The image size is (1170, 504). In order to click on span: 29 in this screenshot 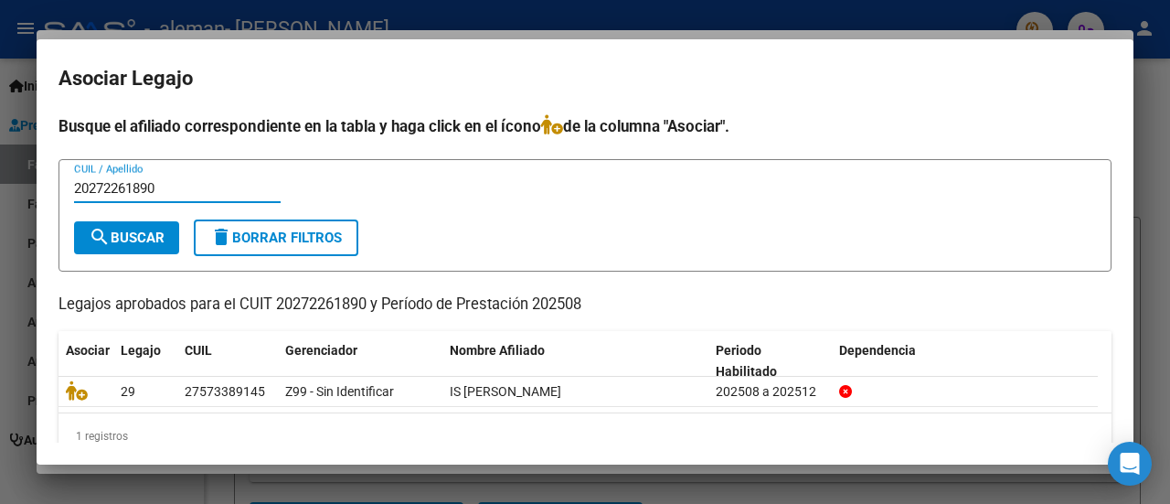, I will do `click(128, 391)`.